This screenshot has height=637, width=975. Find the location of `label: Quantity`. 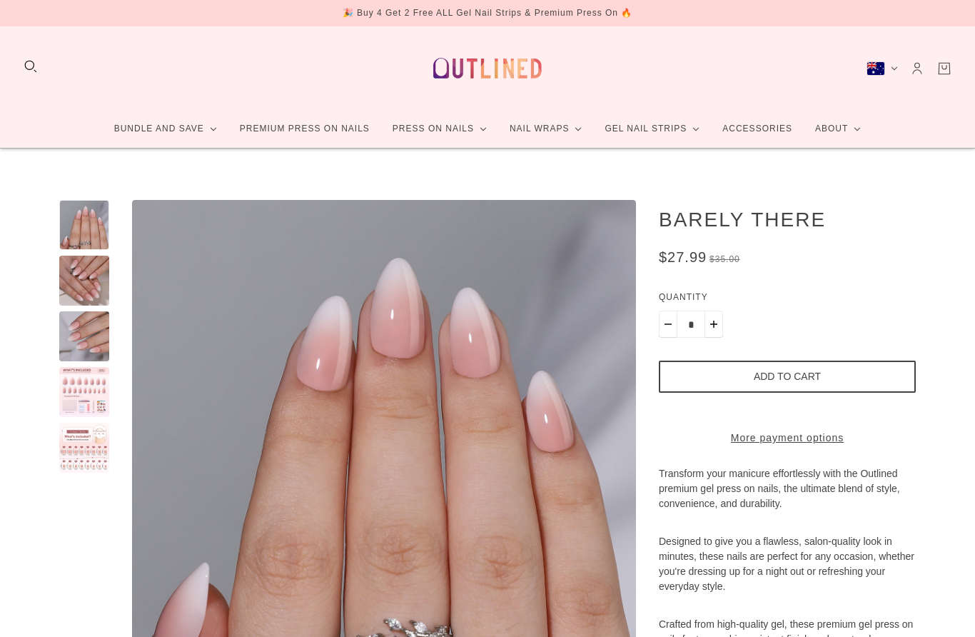

label: Quantity is located at coordinates (787, 300).